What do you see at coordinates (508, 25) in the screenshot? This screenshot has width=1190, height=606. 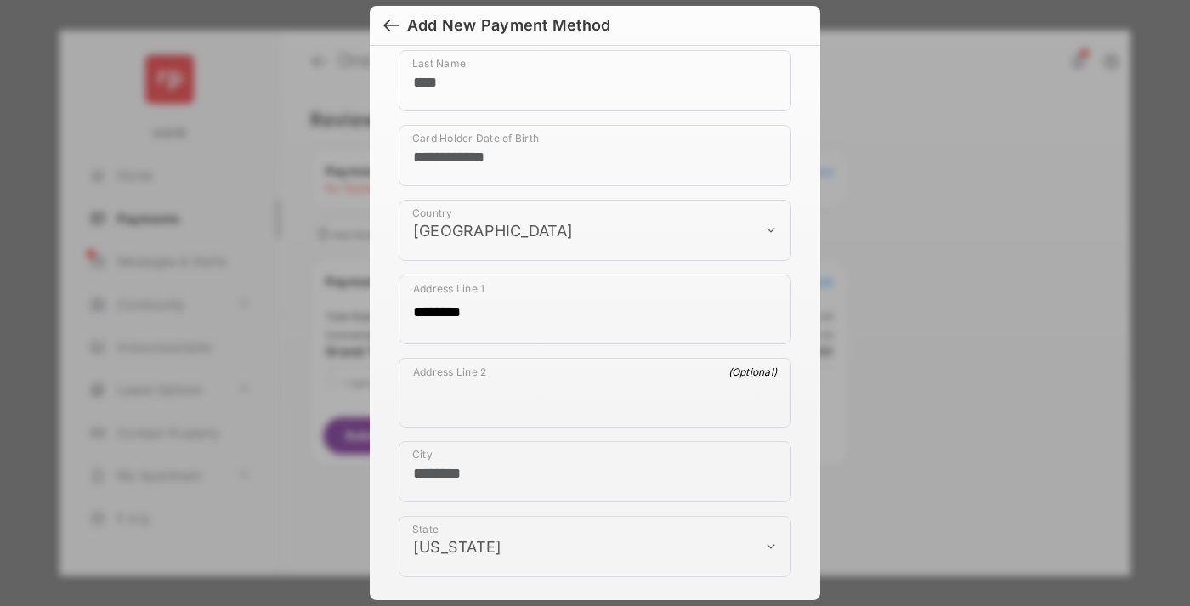 I see `div: Add New Payment Method` at bounding box center [508, 25].